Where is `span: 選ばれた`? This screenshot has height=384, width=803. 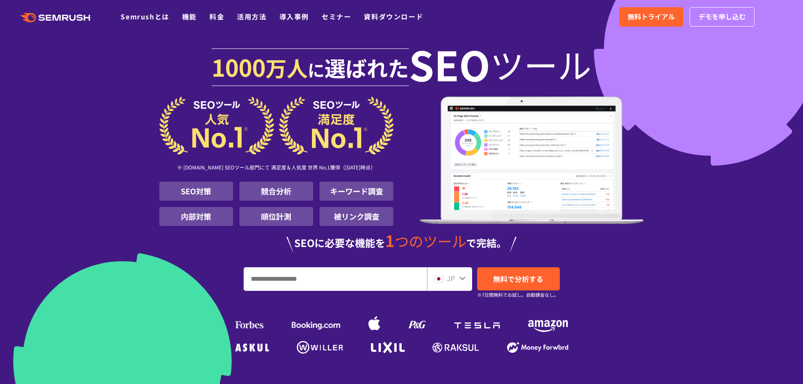
span: 選ばれた is located at coordinates (367, 67).